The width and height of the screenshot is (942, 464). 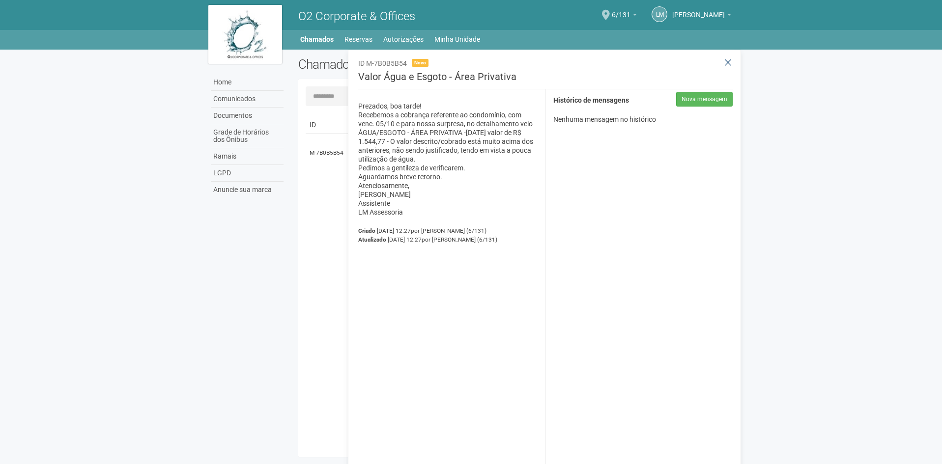 What do you see at coordinates (660, 14) in the screenshot?
I see `a: LM` at bounding box center [660, 14].